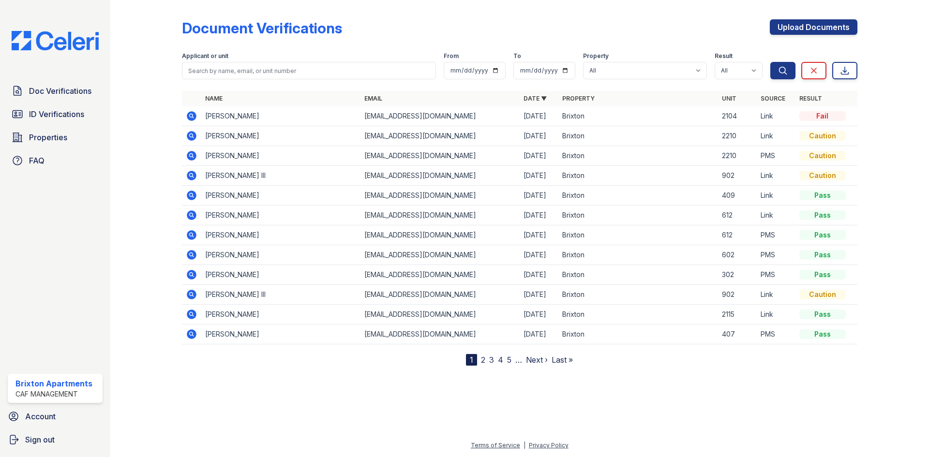 This screenshot has width=929, height=457. What do you see at coordinates (822, 116) in the screenshot?
I see `div: Fail` at bounding box center [822, 116].